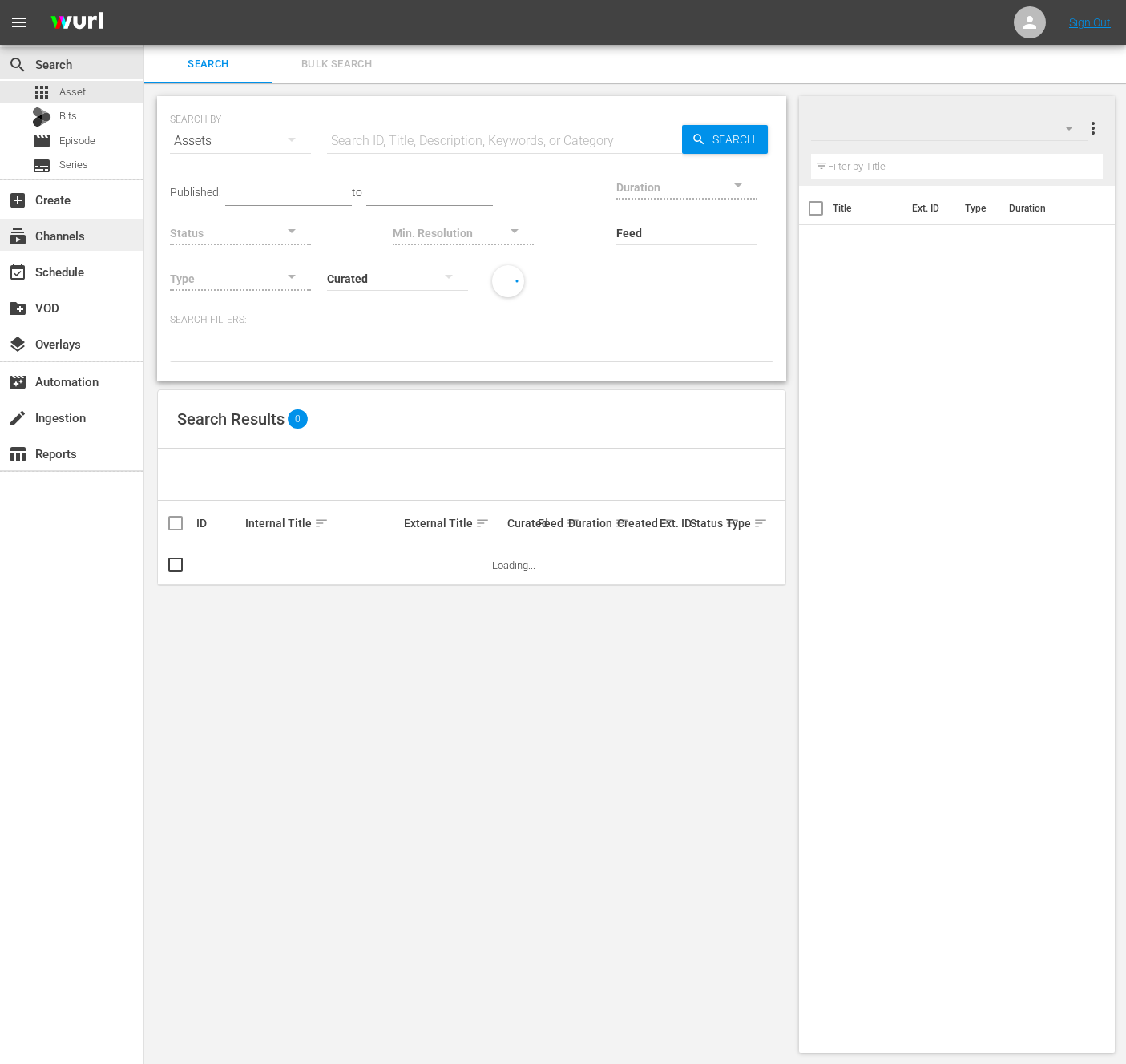 This screenshot has width=1126, height=1064. What do you see at coordinates (298, 419) in the screenshot?
I see `span: 0` at bounding box center [298, 419].